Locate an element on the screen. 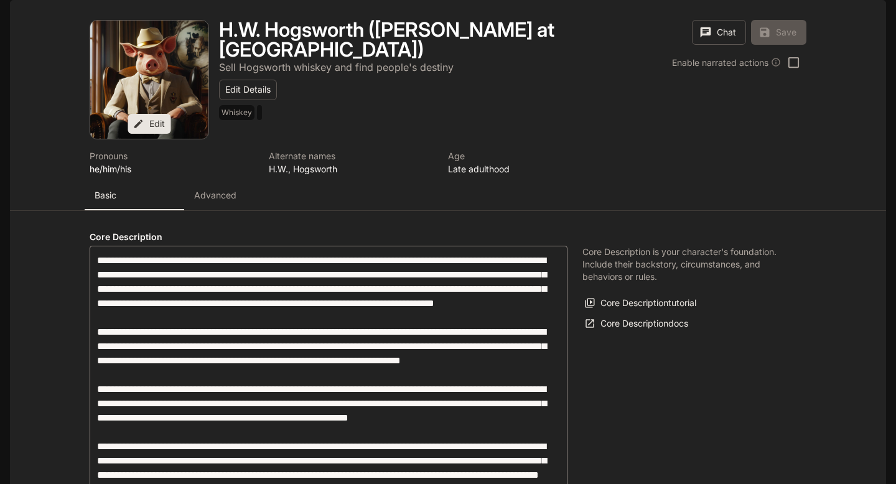 This screenshot has height=484, width=896. p: H.W., Hogsworth is located at coordinates (351, 169).